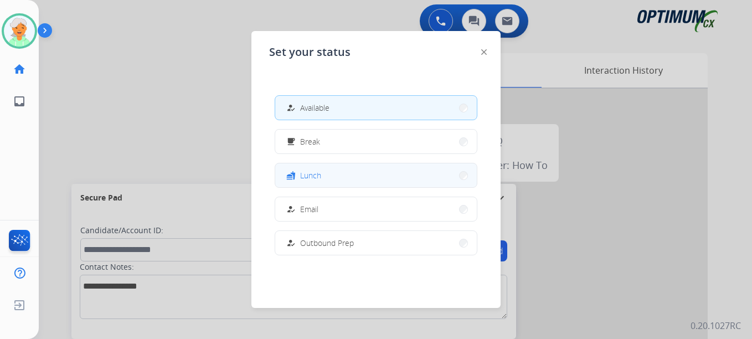  I want to click on button: Email, so click(376, 209).